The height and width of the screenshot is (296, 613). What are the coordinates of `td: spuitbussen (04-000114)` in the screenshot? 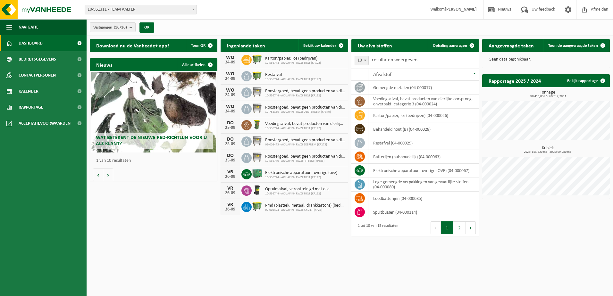 It's located at (423, 212).